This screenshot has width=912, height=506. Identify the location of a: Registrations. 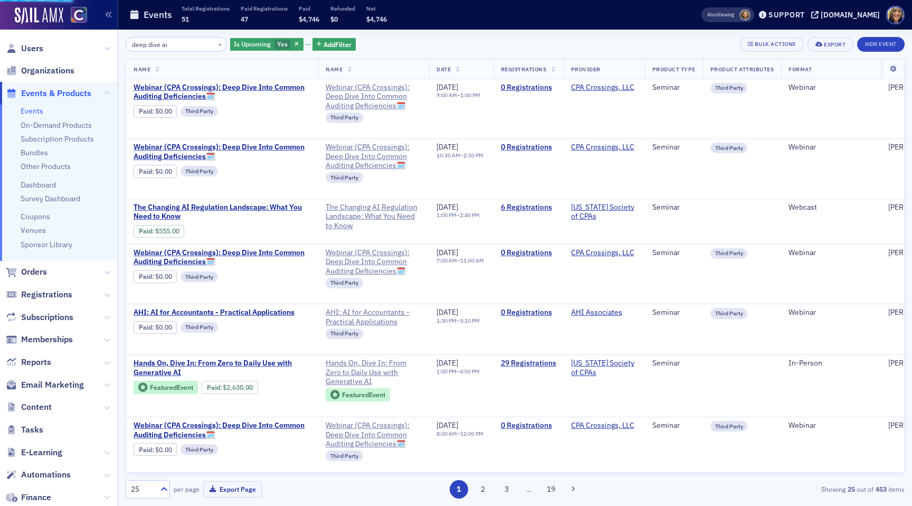
(39, 295).